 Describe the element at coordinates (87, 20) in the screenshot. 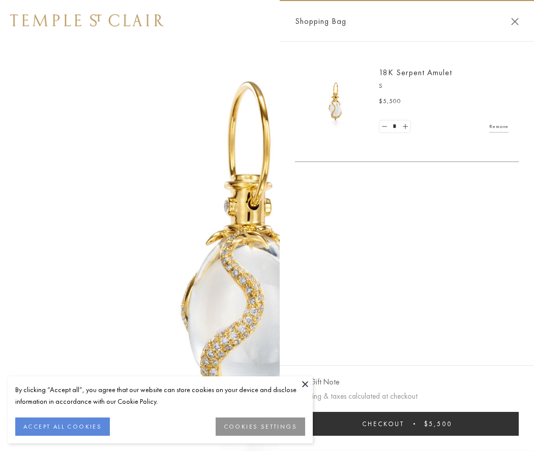

I see `img: Temple St. Clair` at that location.